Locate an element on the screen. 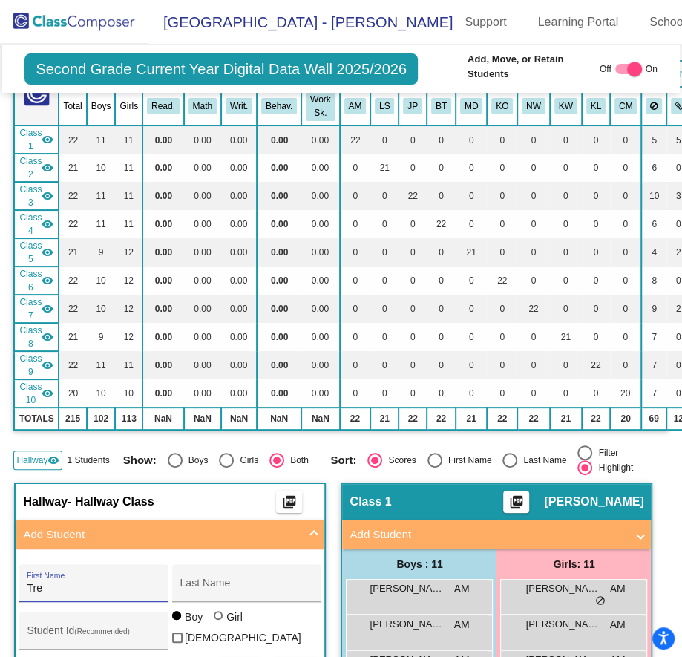 Image resolution: width=682 pixels, height=657 pixels. span: Class 2 is located at coordinates (30, 168).